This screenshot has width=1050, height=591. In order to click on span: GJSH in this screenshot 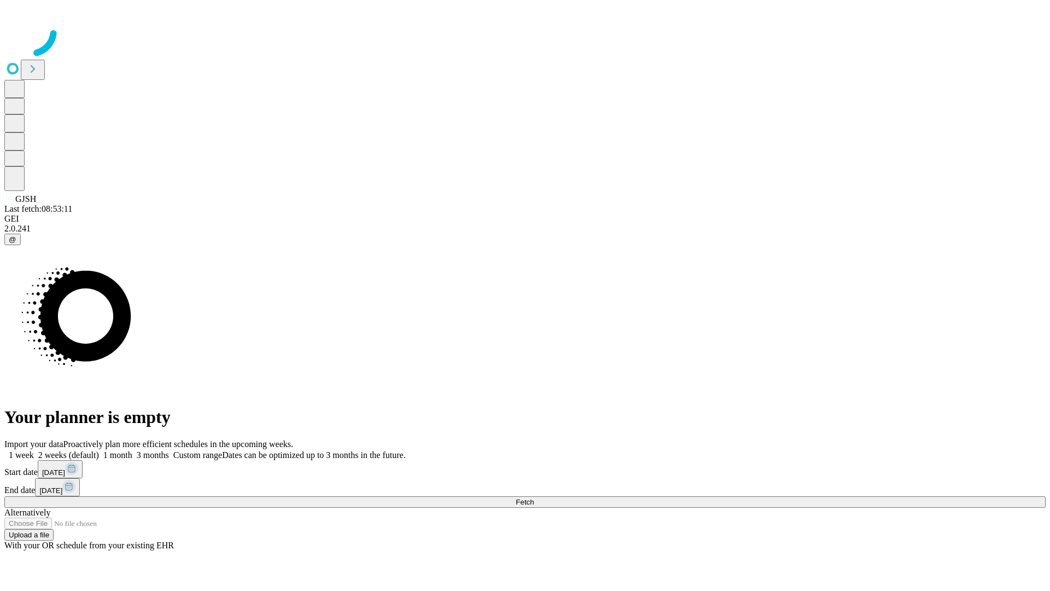, I will do `click(26, 199)`.